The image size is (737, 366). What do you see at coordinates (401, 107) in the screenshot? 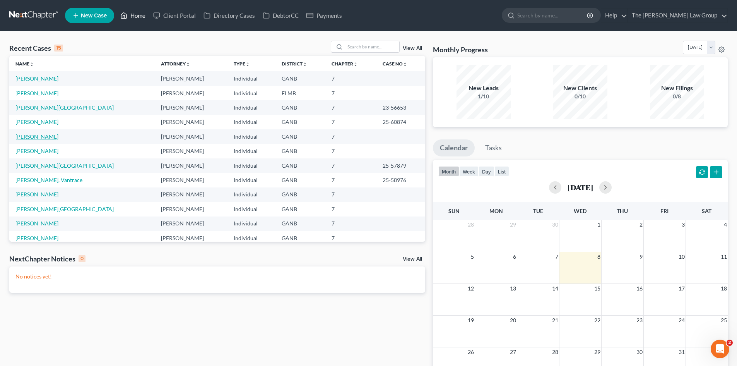
I see `td: 23-56653` at bounding box center [401, 107].